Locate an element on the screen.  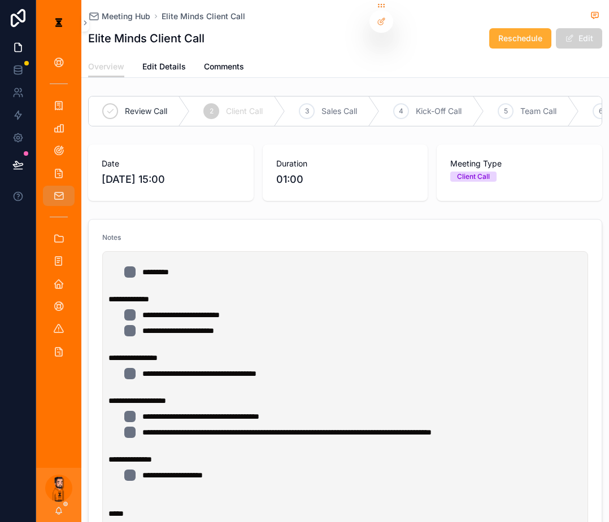
span: 4 is located at coordinates (401, 111).